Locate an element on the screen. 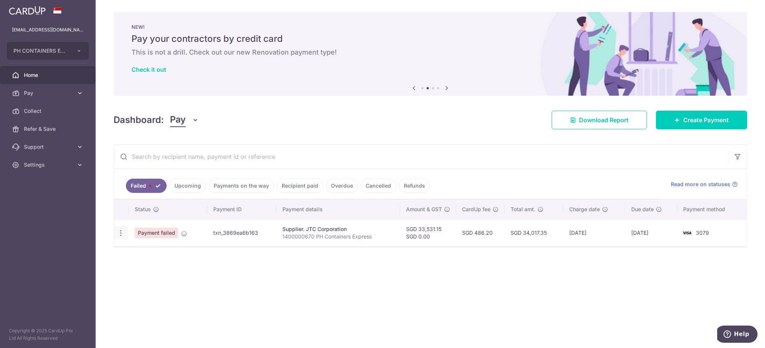 The image size is (765, 348). span: Download Report is located at coordinates (604, 120).